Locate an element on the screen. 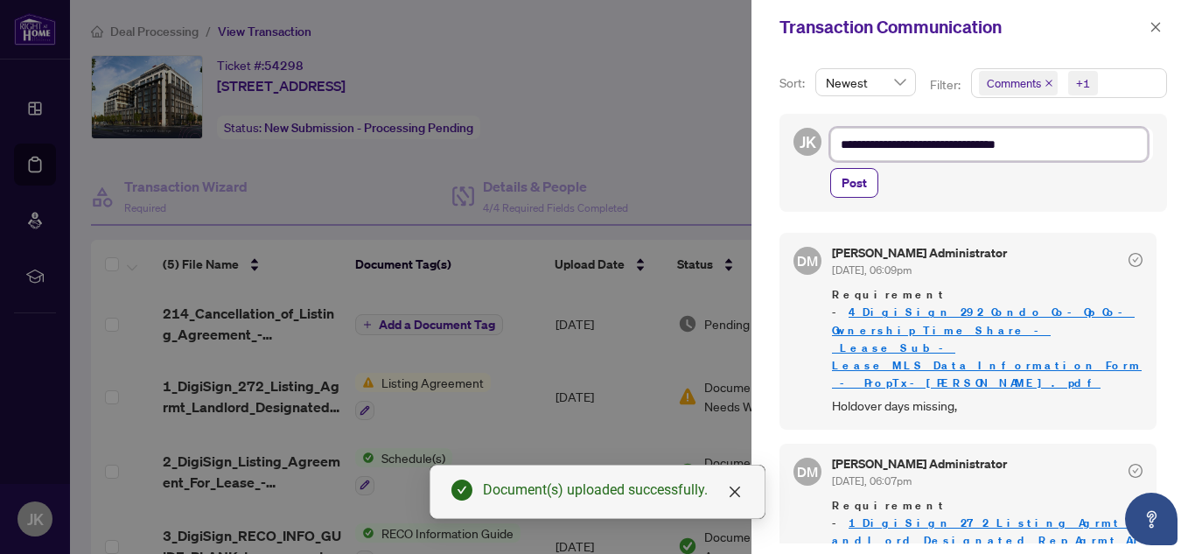 This screenshot has width=1195, height=554. div: Transaction Communication is located at coordinates (961, 27).